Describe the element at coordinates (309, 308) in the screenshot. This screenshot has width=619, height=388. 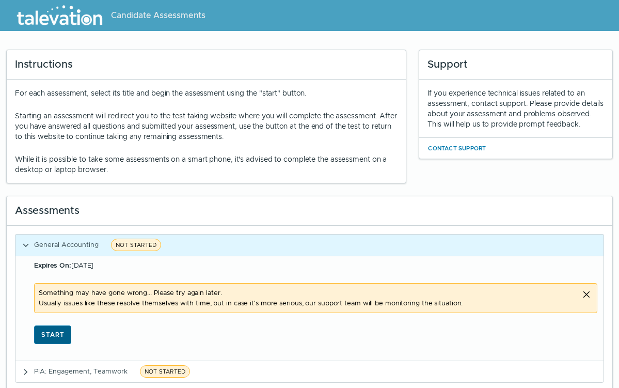
I see `div: General AccountingNOT STARTED` at that location.